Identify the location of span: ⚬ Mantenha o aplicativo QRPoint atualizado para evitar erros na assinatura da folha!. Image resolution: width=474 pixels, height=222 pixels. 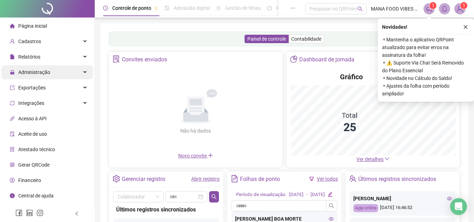
(426, 47).